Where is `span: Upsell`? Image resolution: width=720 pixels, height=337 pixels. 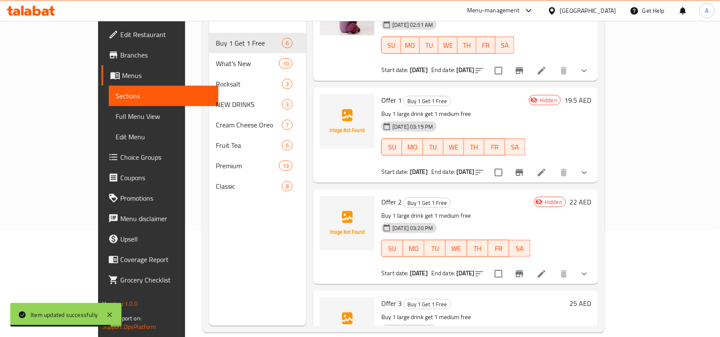
span: Upsell is located at coordinates (166, 239).